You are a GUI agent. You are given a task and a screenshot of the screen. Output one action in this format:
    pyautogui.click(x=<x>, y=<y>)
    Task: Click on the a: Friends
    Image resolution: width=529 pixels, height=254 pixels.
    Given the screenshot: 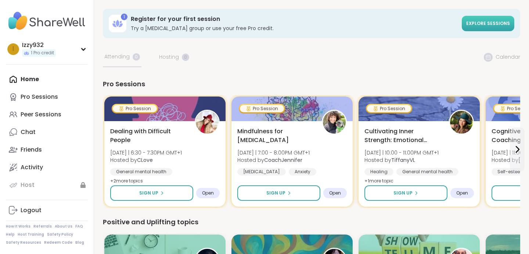 What is the action you would take?
    pyautogui.click(x=47, y=150)
    